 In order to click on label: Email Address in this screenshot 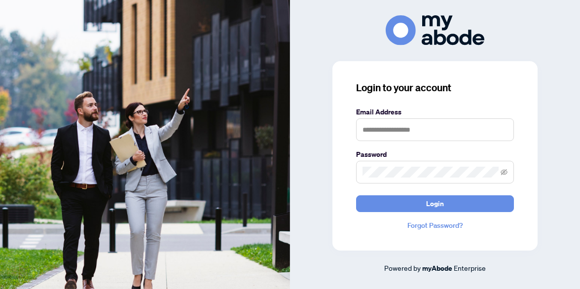, I will do `click(435, 112)`.